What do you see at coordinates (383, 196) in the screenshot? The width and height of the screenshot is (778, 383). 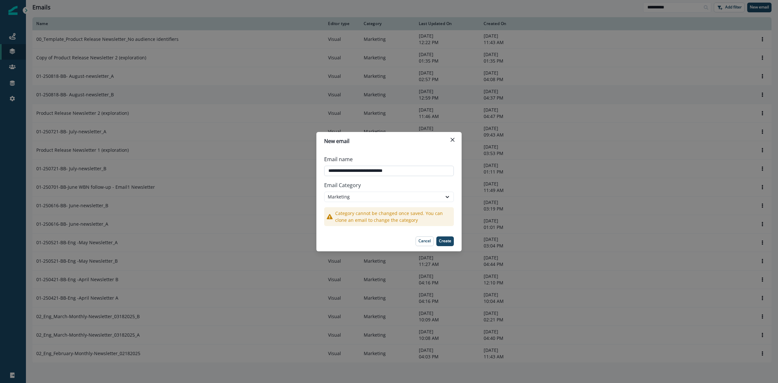 I see `div: Marketing` at bounding box center [383, 196].